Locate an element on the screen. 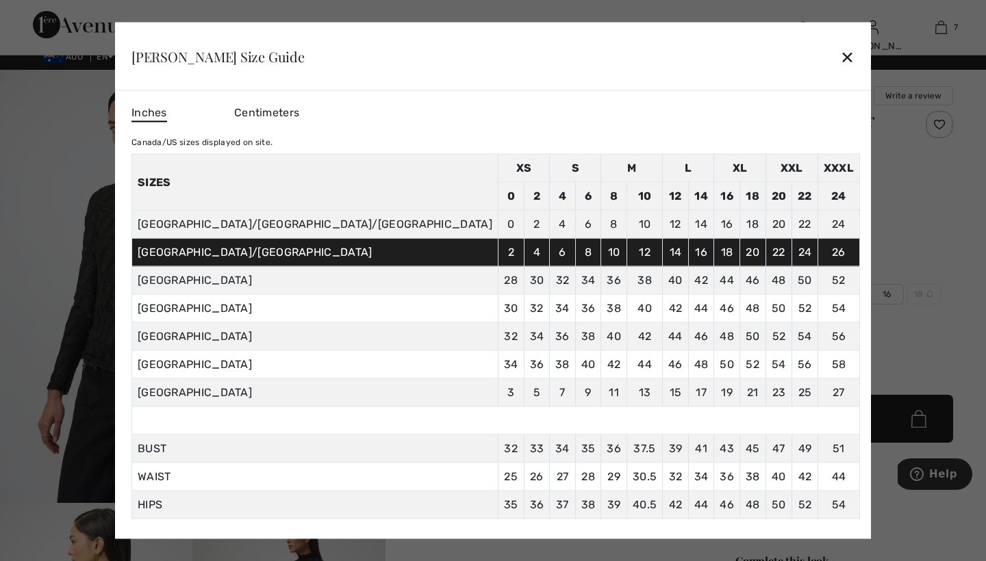 The width and height of the screenshot is (986, 561). td: 15 is located at coordinates (676, 392).